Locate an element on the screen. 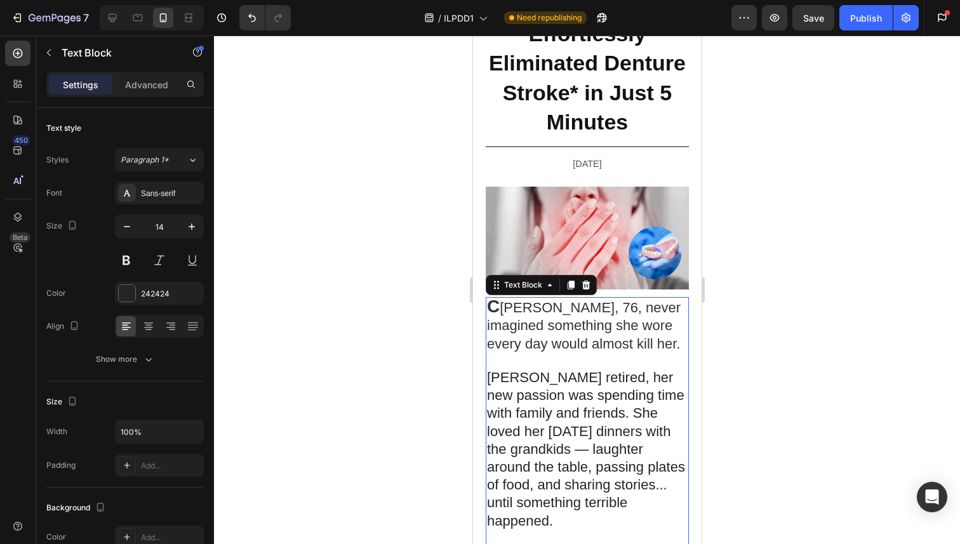  span: ILPDD1 is located at coordinates (459, 18).